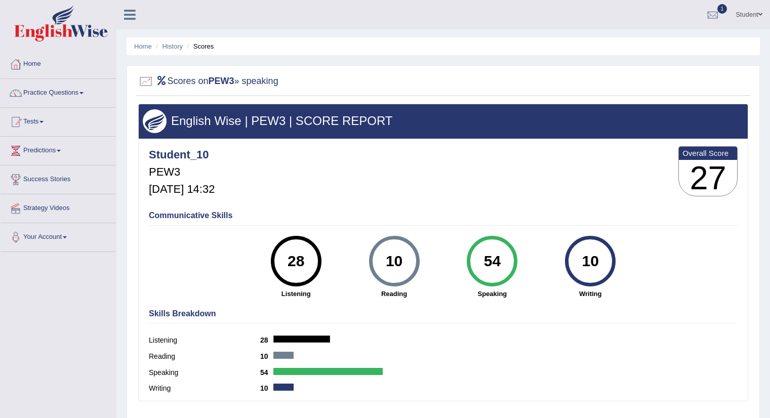 The image size is (770, 418). What do you see at coordinates (58, 149) in the screenshot?
I see `a: Predictions` at bounding box center [58, 149].